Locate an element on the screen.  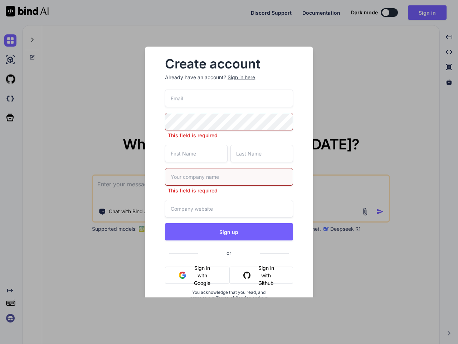
div: Sign in here is located at coordinates (241, 77).